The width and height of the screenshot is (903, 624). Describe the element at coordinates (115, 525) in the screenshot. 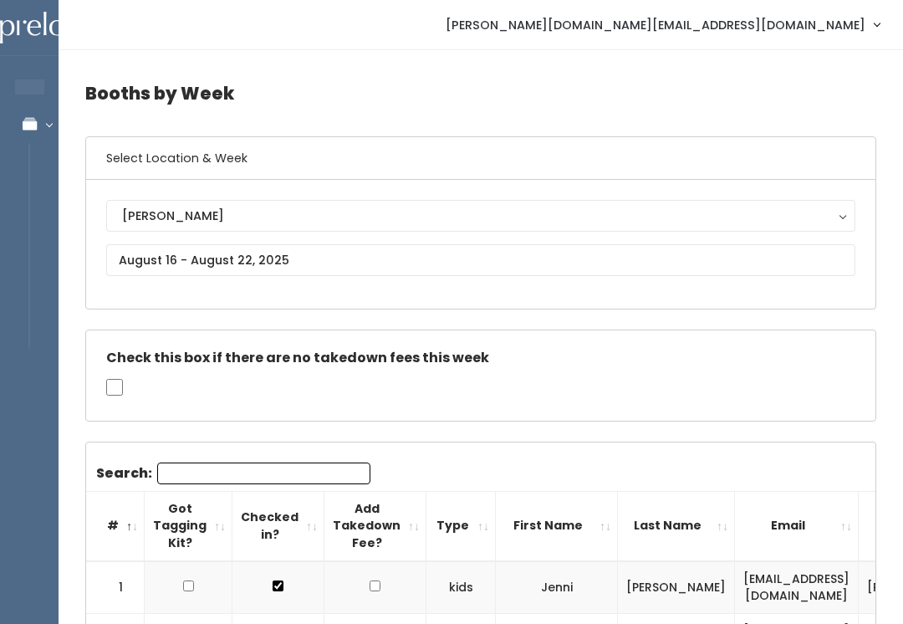

I see `th: #: activate to sort column descending` at that location.